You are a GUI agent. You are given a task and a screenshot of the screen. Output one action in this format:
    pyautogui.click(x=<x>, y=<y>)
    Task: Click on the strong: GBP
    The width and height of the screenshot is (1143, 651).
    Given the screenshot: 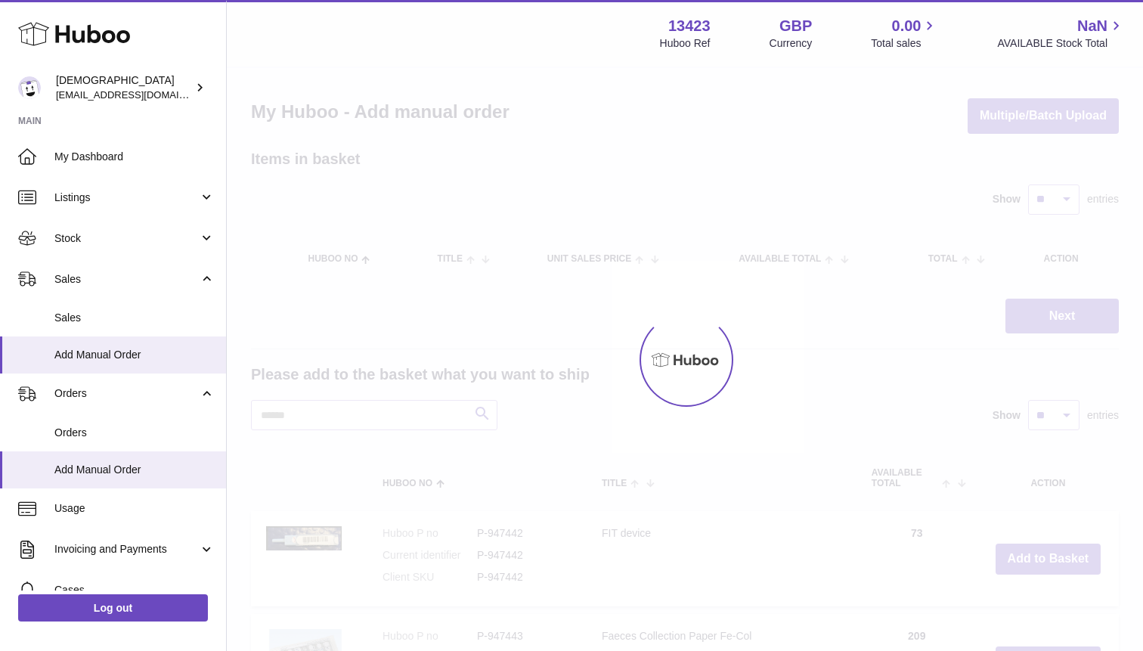 What is the action you would take?
    pyautogui.click(x=795, y=26)
    